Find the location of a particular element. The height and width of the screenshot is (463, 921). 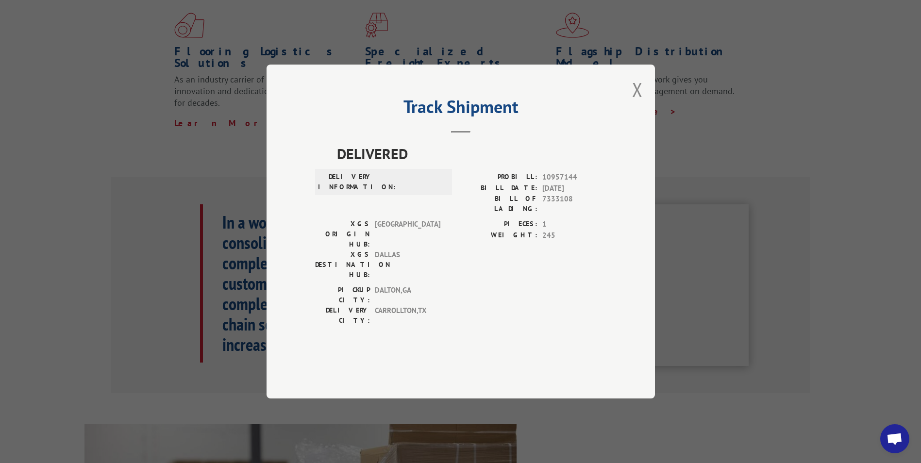

div: Open chat is located at coordinates (895, 439).